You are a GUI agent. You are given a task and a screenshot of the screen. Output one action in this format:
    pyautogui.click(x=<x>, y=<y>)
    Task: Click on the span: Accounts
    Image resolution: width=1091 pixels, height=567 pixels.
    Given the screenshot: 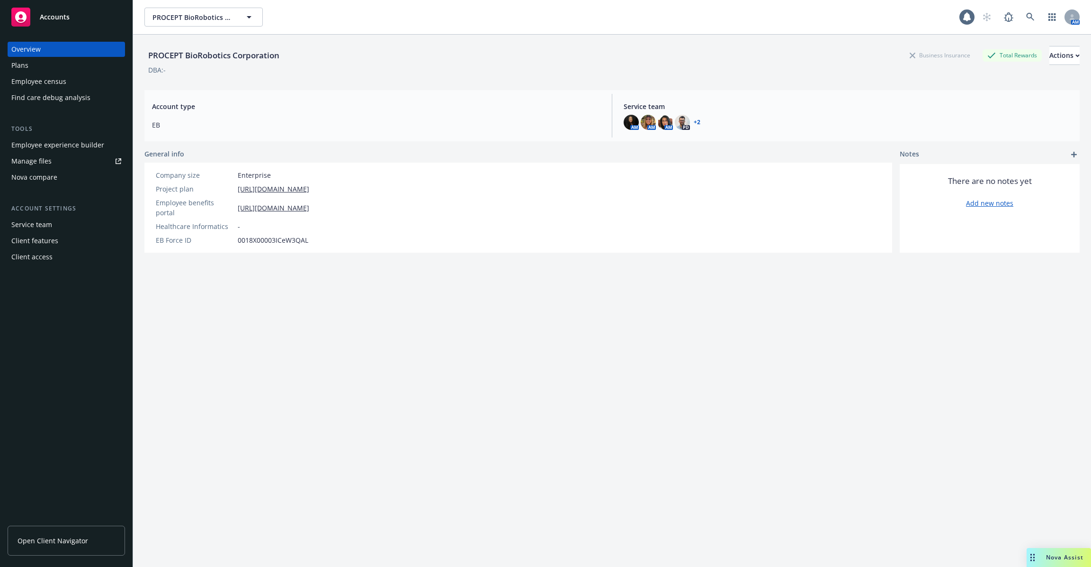 What is the action you would take?
    pyautogui.click(x=54, y=17)
    